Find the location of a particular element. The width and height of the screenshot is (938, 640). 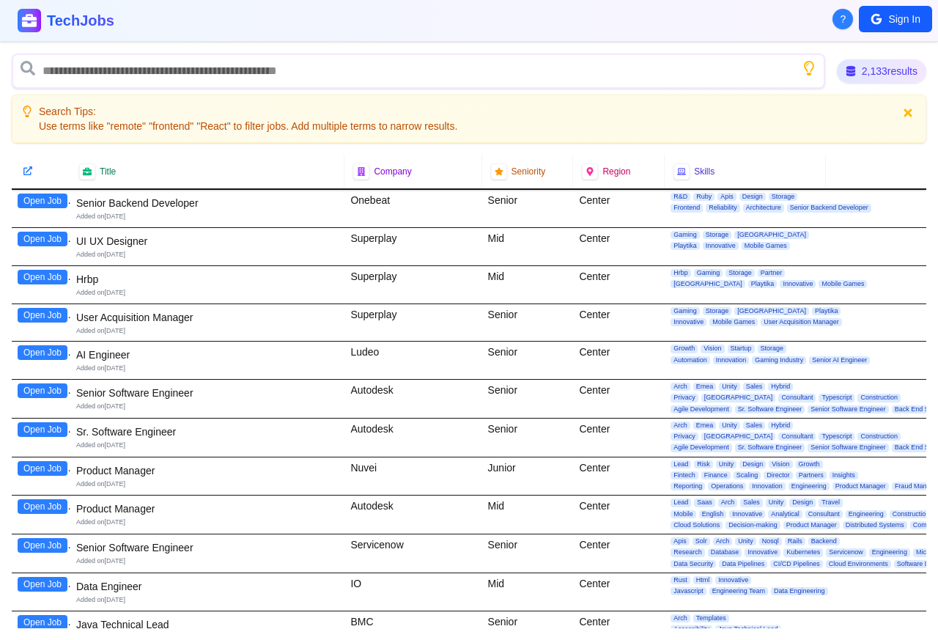

div: Senior Backend Developer is located at coordinates (207, 203).